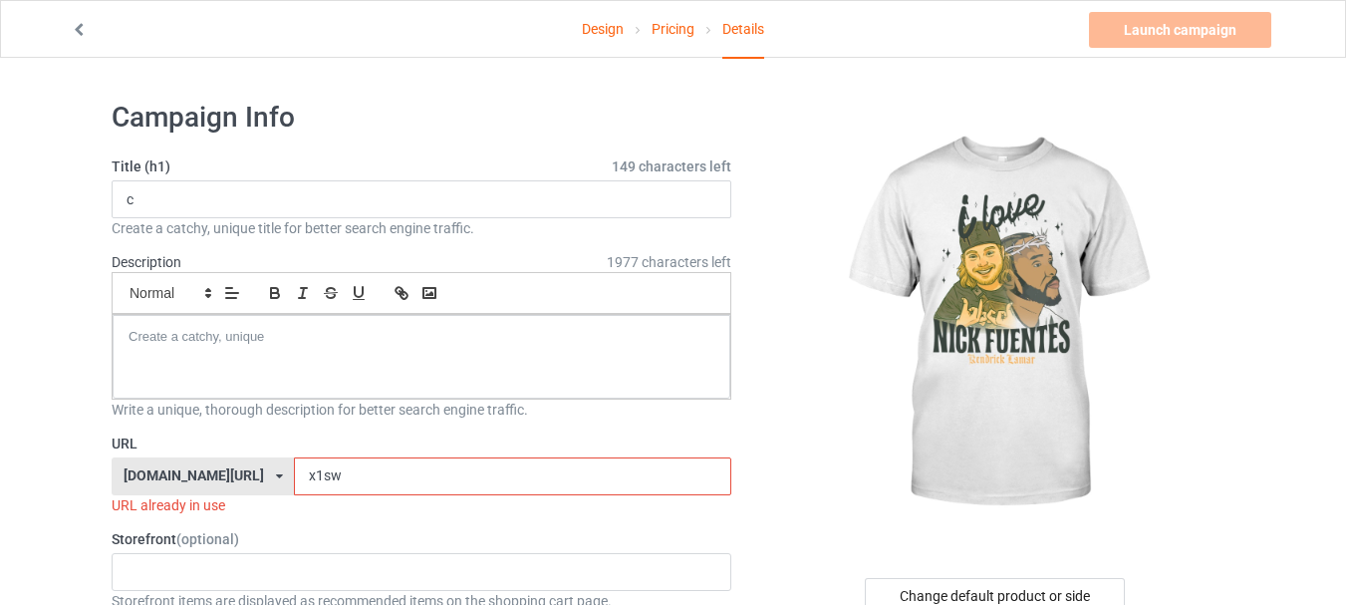 Image resolution: width=1346 pixels, height=605 pixels. I want to click on label: Storefront, so click(422, 539).